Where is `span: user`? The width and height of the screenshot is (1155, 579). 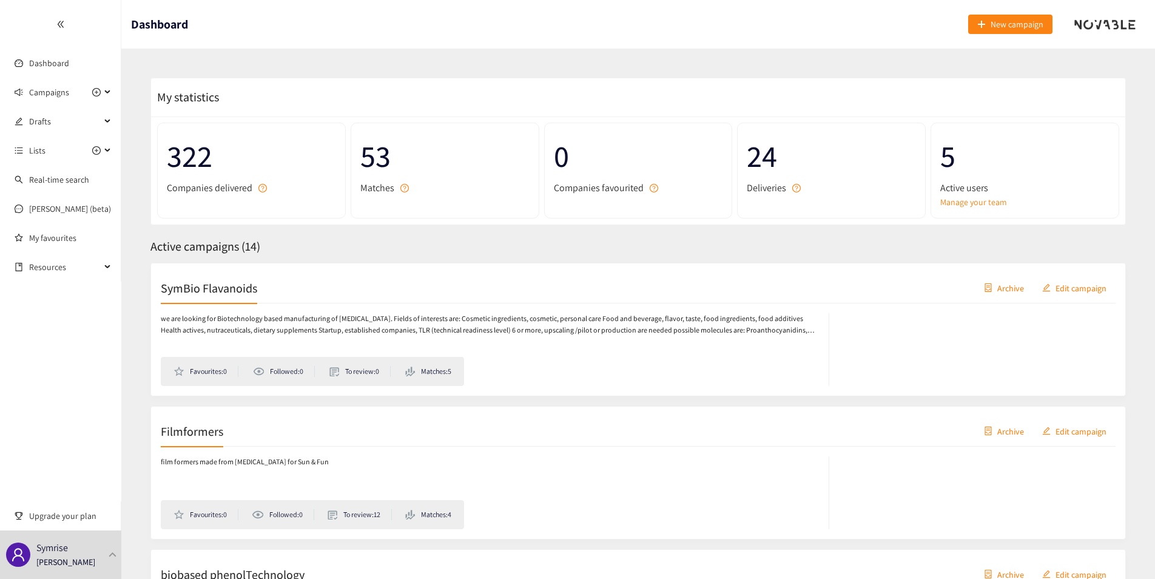
span: user is located at coordinates (18, 555).